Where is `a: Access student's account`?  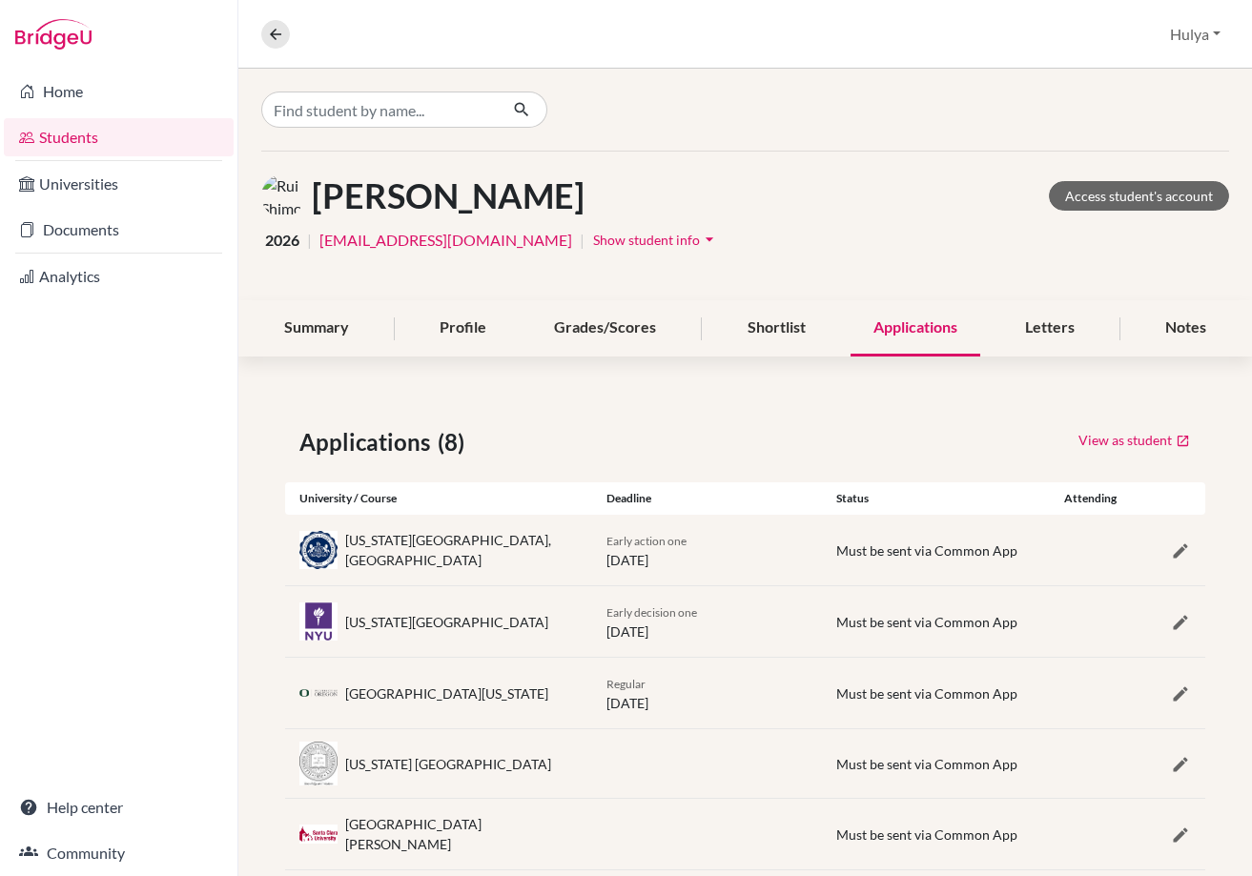 a: Access student's account is located at coordinates (1138, 195).